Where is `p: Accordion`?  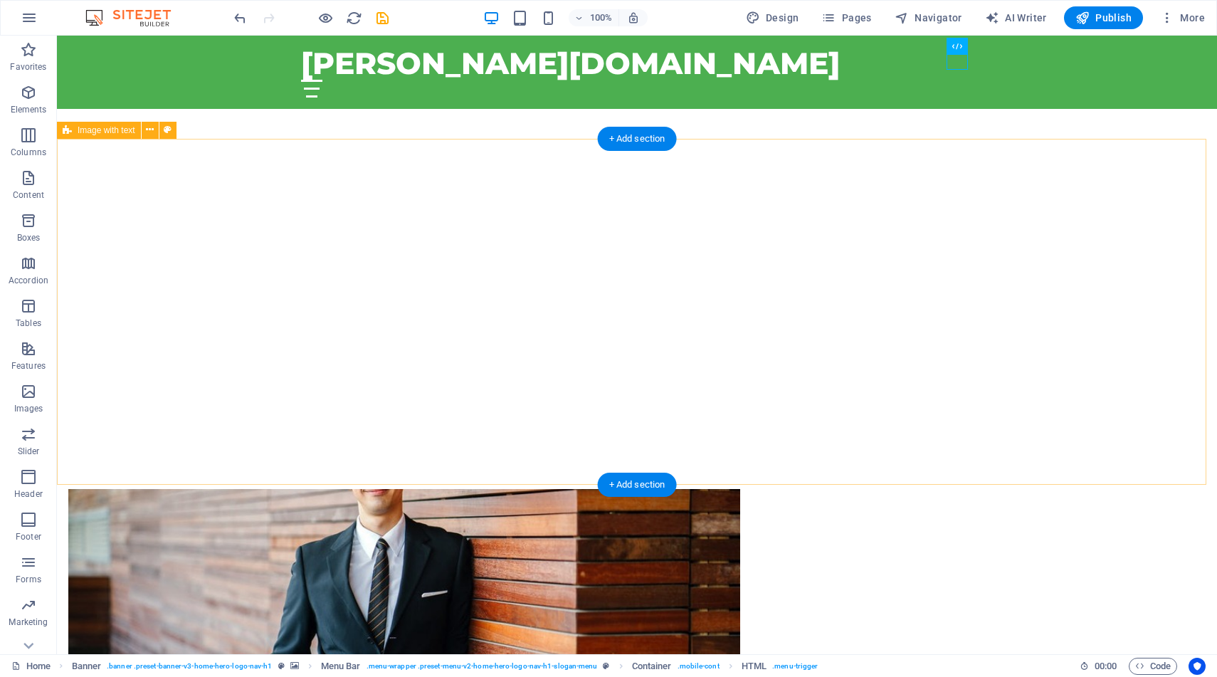
p: Accordion is located at coordinates (28, 280).